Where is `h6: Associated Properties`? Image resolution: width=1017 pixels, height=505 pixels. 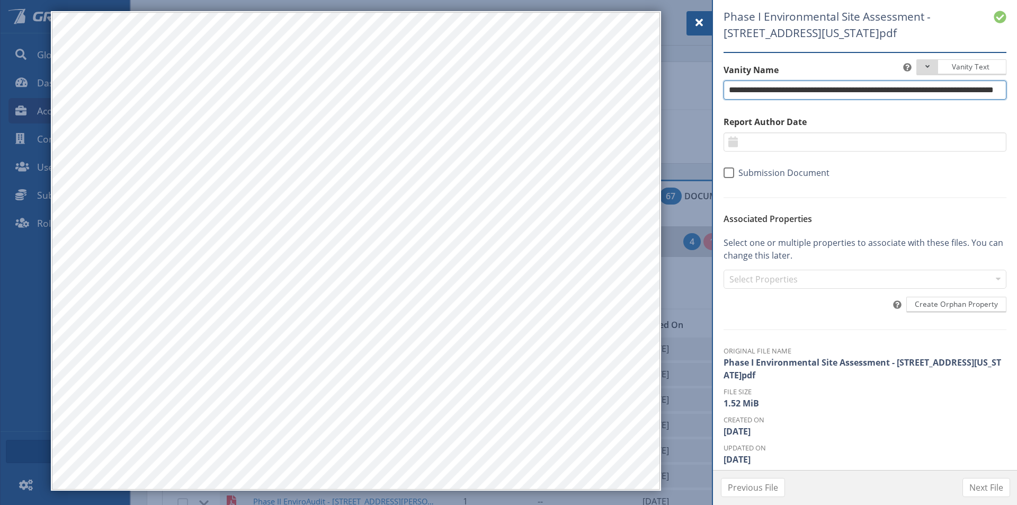
h6: Associated Properties is located at coordinates (865, 219).